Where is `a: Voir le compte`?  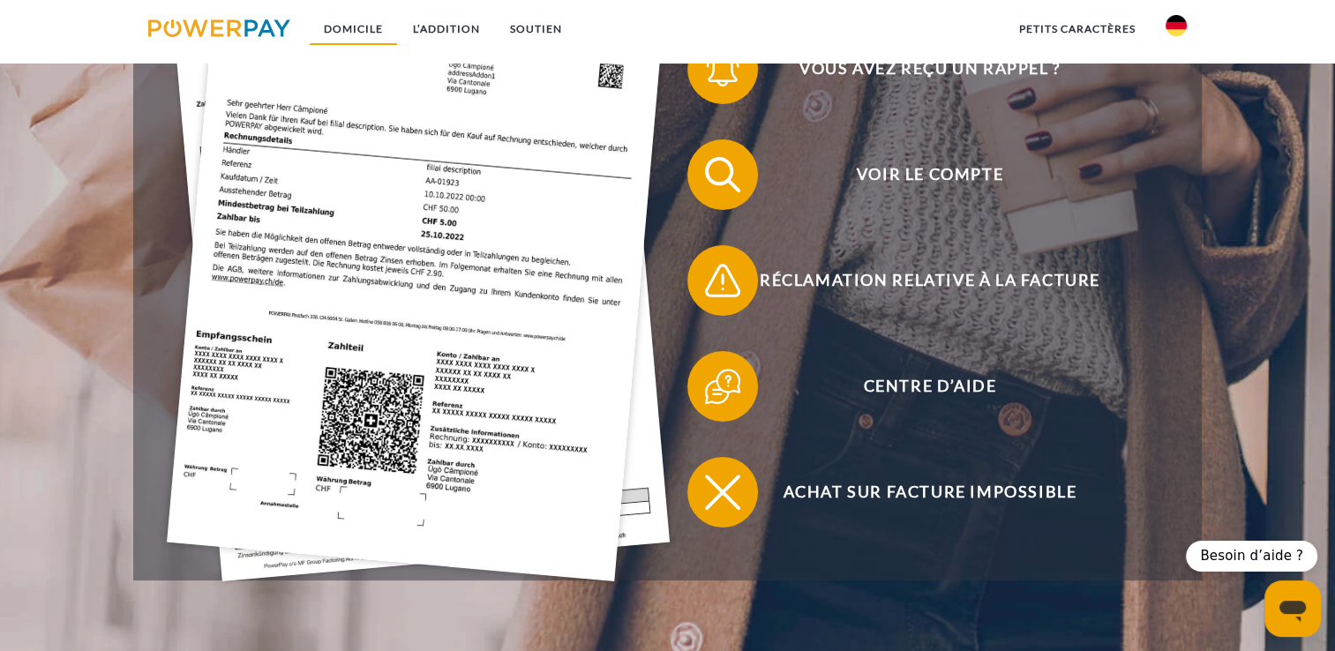
a: Voir le compte is located at coordinates (917, 175).